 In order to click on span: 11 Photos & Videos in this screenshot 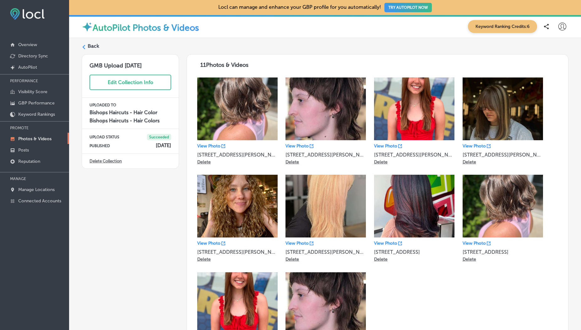, I will do `click(224, 65)`.